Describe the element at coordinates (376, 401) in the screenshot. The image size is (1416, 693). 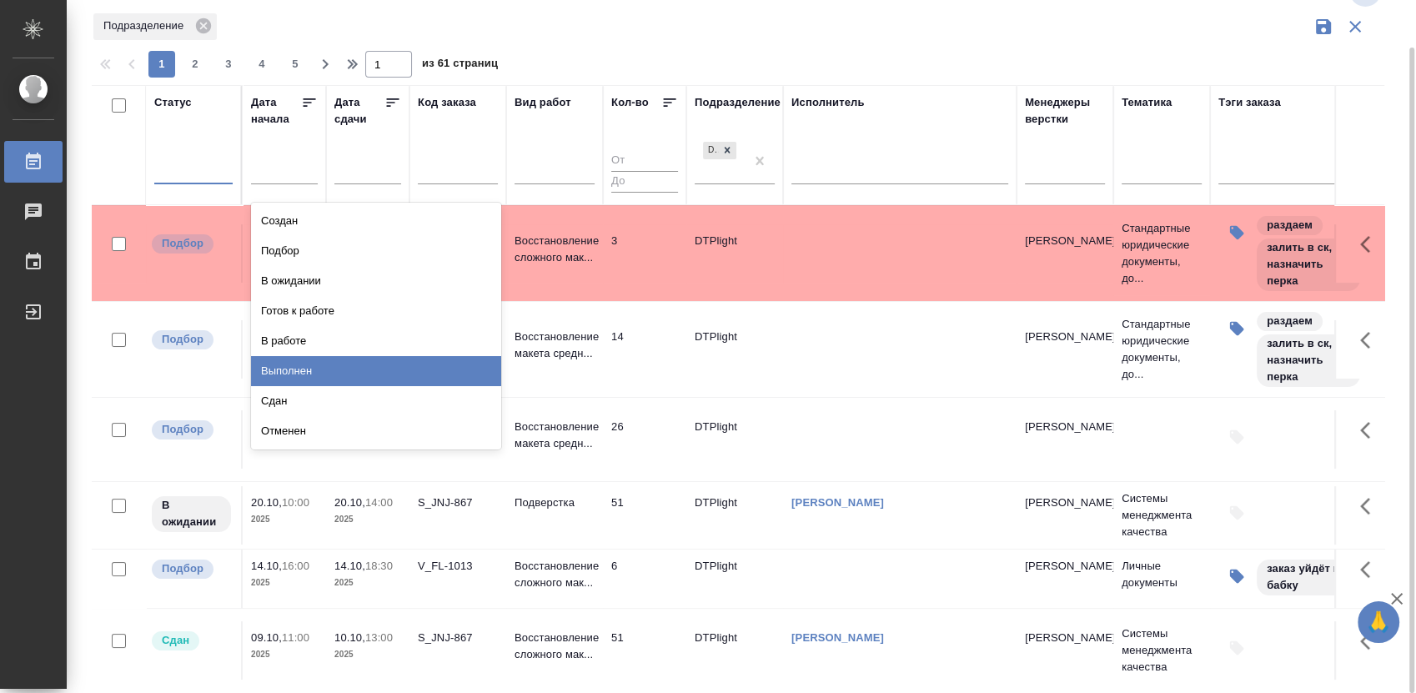
I see `div: Сдан` at that location.